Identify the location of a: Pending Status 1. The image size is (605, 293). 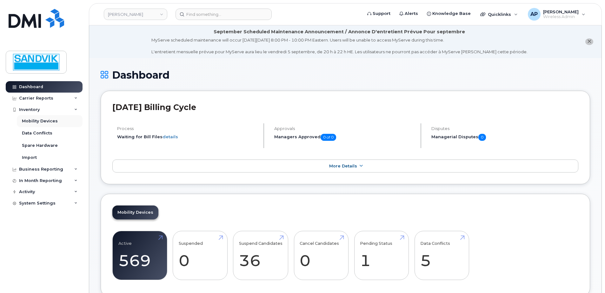
(381, 256).